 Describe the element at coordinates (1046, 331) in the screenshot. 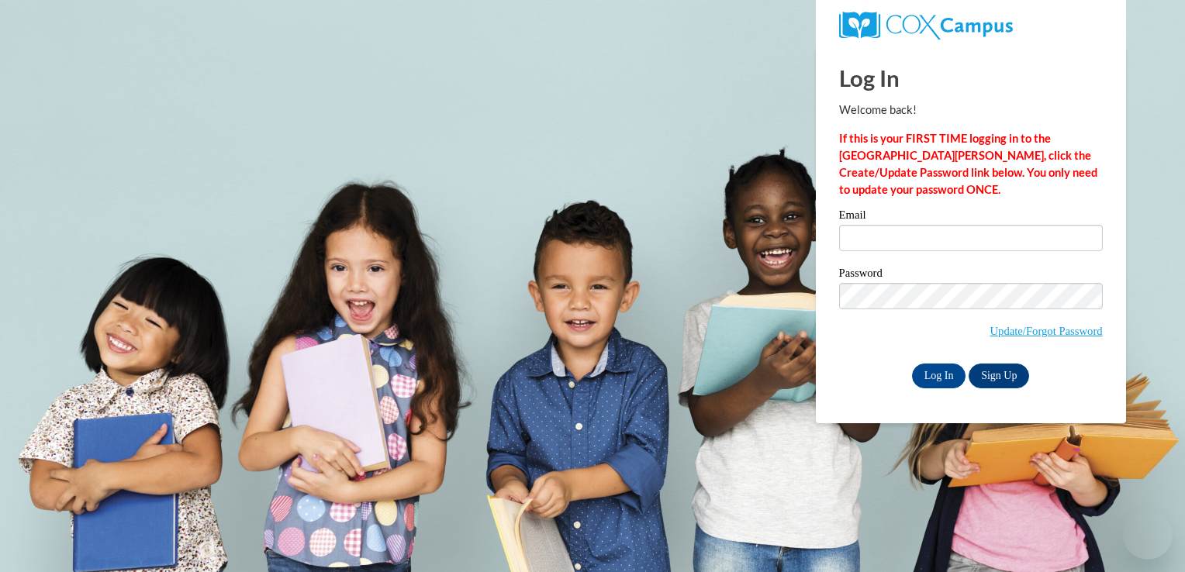

I see `a: Update/Forgot Password` at that location.